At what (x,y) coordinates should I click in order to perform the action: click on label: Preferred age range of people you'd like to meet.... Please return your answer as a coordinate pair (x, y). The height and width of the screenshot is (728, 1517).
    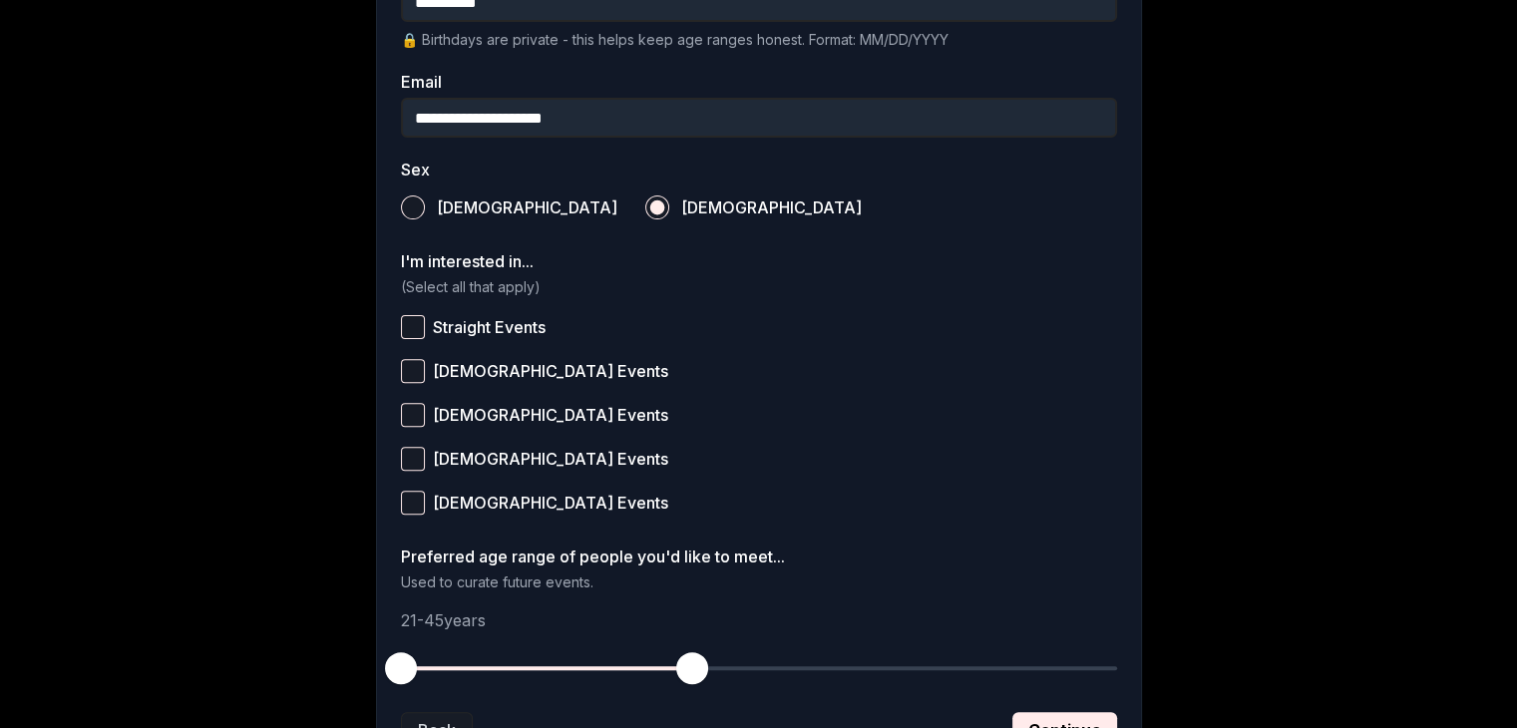
    Looking at the image, I should click on (759, 556).